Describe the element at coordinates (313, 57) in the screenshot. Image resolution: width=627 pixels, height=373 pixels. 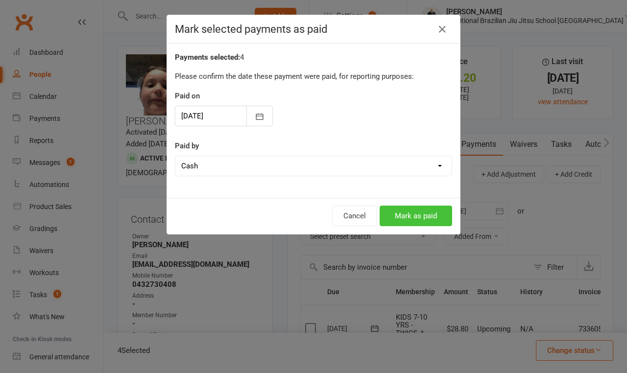
I see `div: 4` at that location.